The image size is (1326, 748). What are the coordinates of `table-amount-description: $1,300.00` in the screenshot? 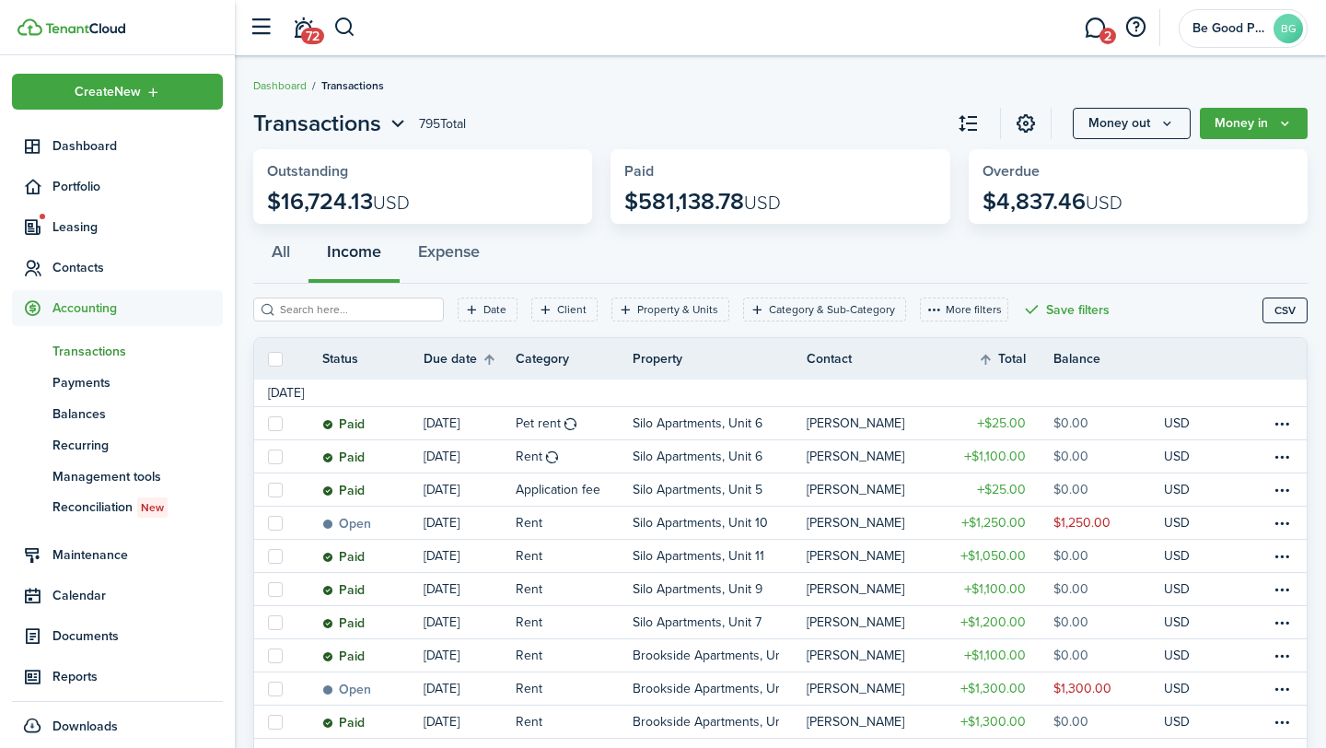 It's located at (1082, 688).